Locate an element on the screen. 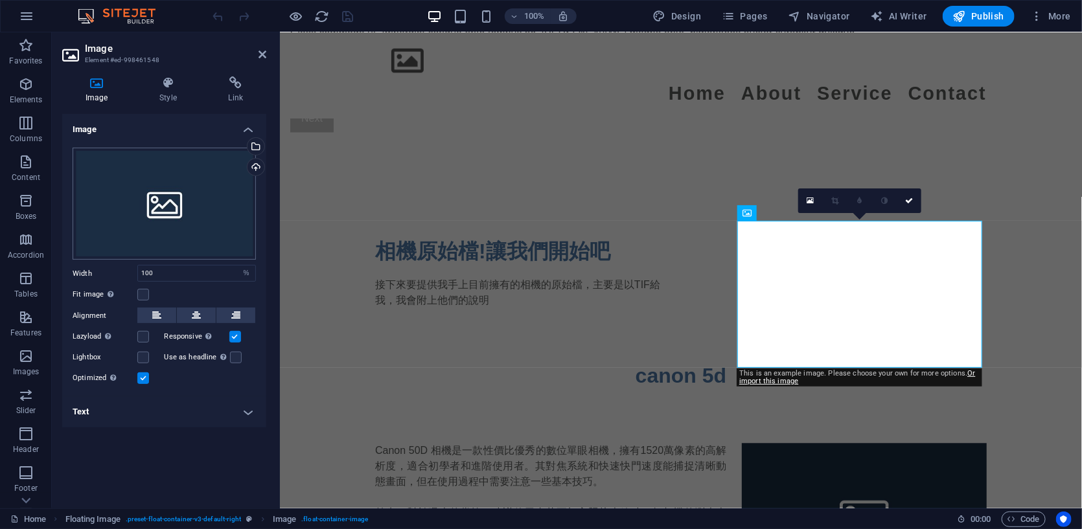 This screenshot has height=529, width=1082. p: Features is located at coordinates (26, 333).